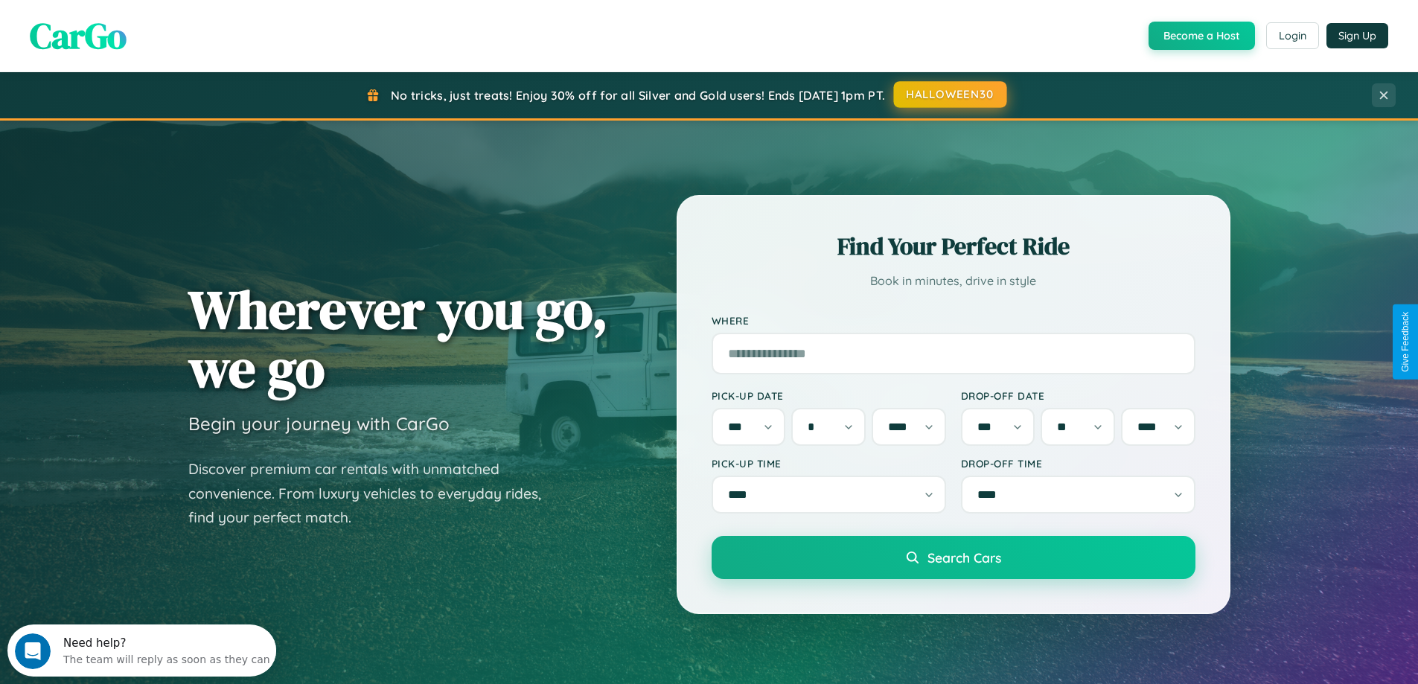  Describe the element at coordinates (398, 339) in the screenshot. I see `h1: Wherever you go, we go` at that location.